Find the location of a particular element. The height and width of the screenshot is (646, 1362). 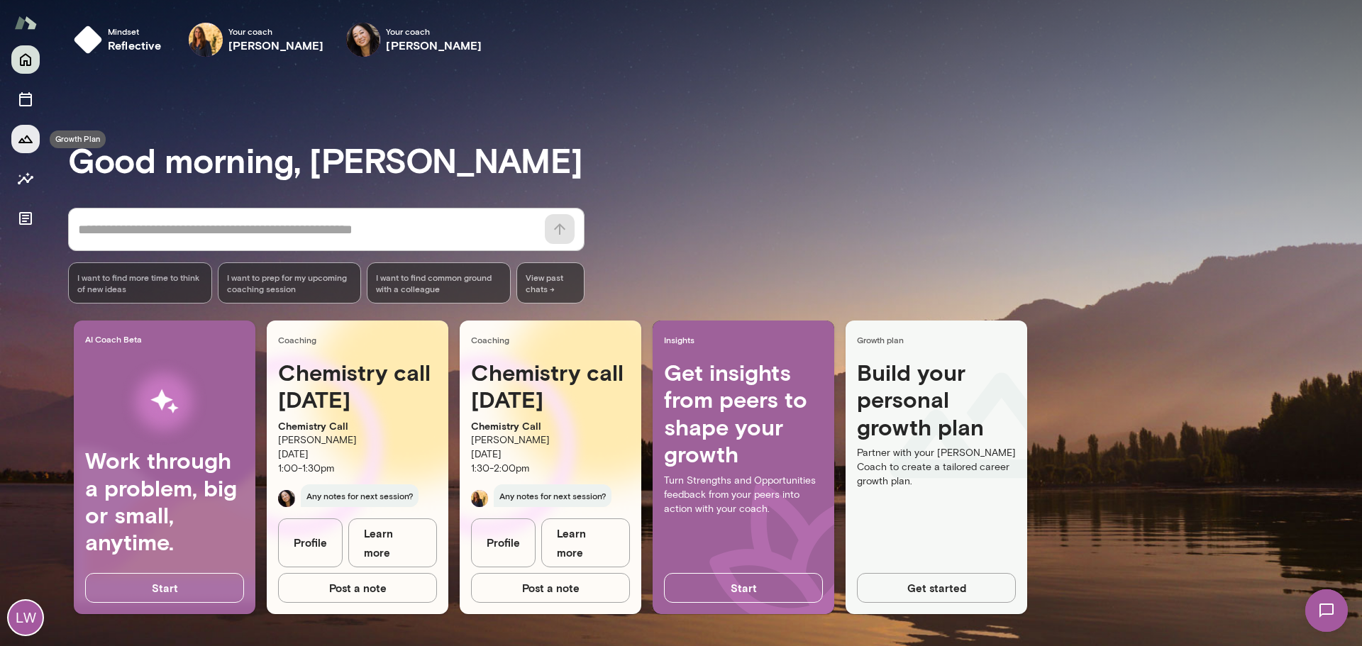

h4: Work through a problem, big or small, anytime. is located at coordinates (165, 501).